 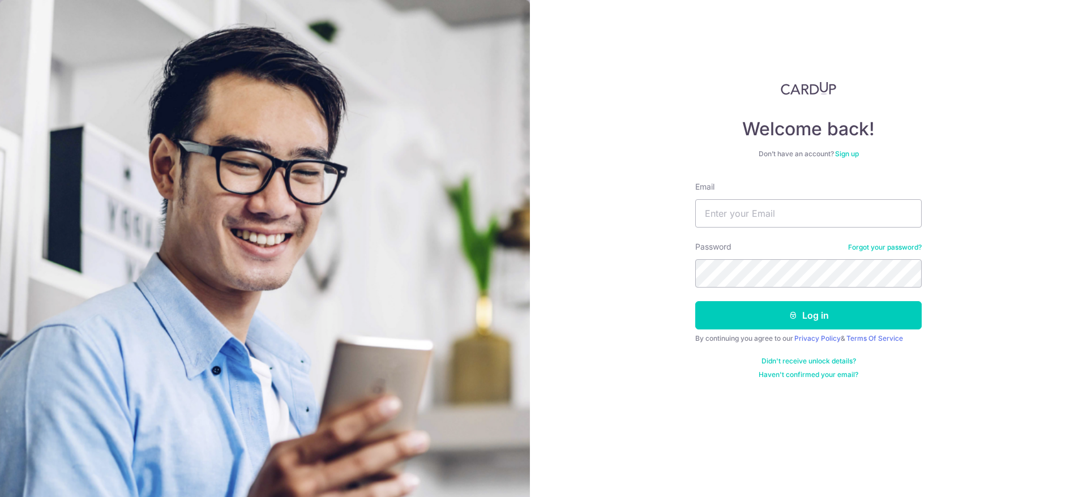 What do you see at coordinates (808, 338) in the screenshot?
I see `div: By continuing you agree to our &` at bounding box center [808, 338].